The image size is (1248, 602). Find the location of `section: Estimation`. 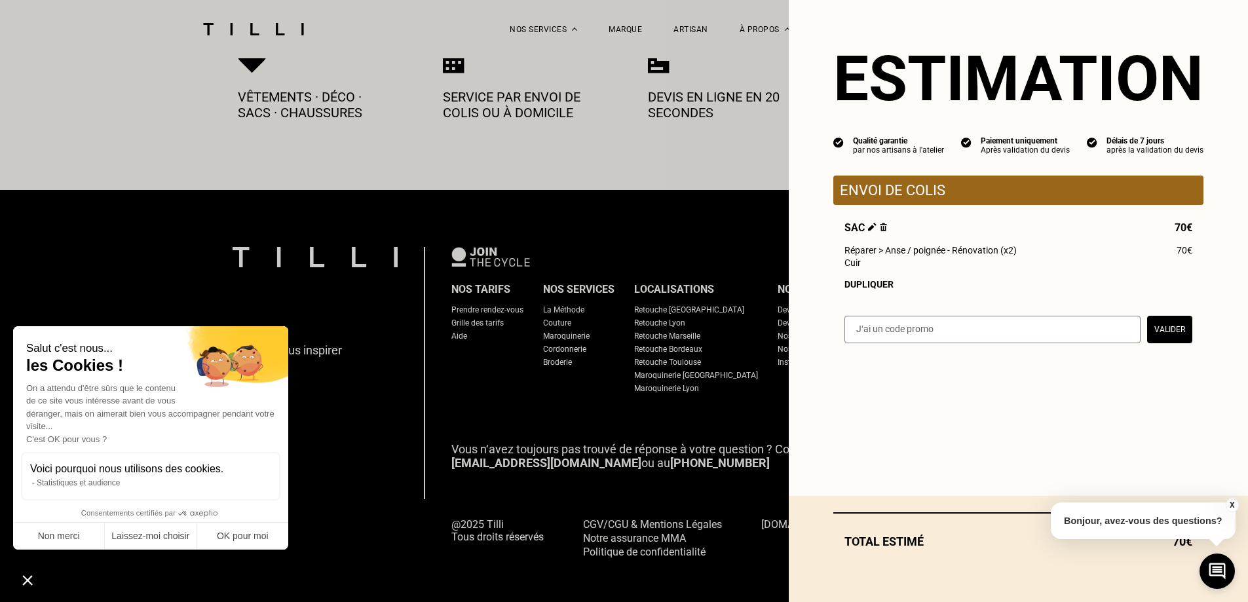

section: Estimation is located at coordinates (1018, 79).